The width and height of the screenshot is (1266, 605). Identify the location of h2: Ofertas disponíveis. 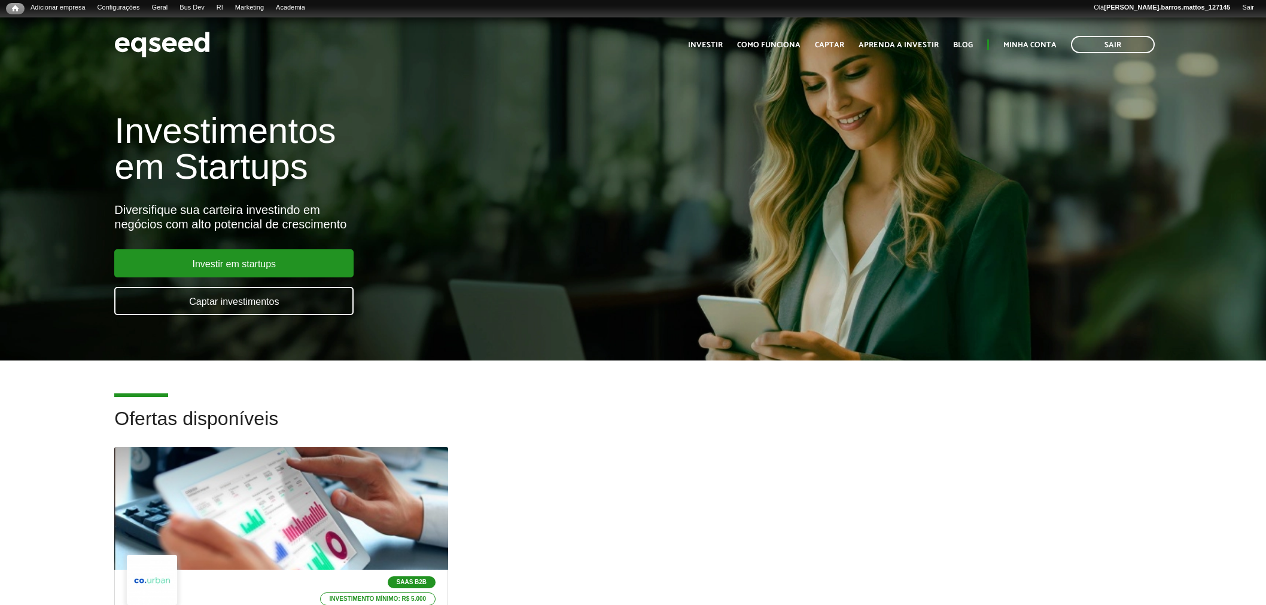
(632, 428).